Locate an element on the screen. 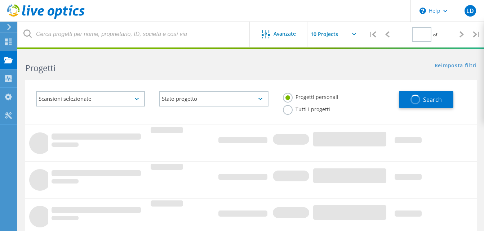 The height and width of the screenshot is (231, 484). button: Search is located at coordinates (426, 99).